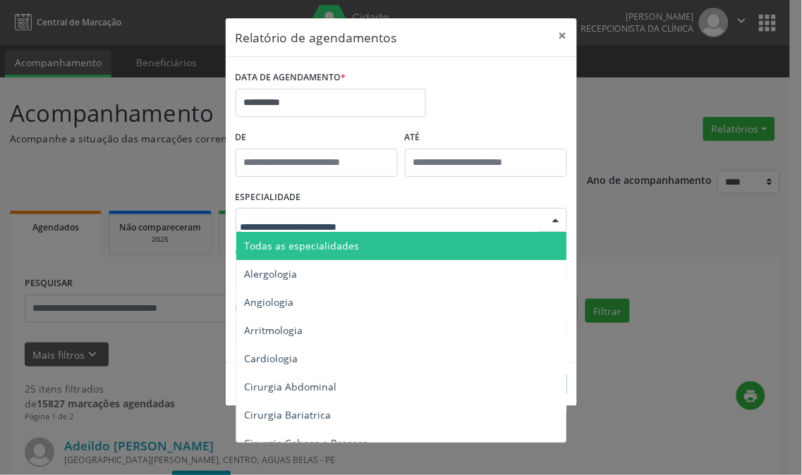  Describe the element at coordinates (302, 245) in the screenshot. I see `span: Todas as especialidades` at that location.